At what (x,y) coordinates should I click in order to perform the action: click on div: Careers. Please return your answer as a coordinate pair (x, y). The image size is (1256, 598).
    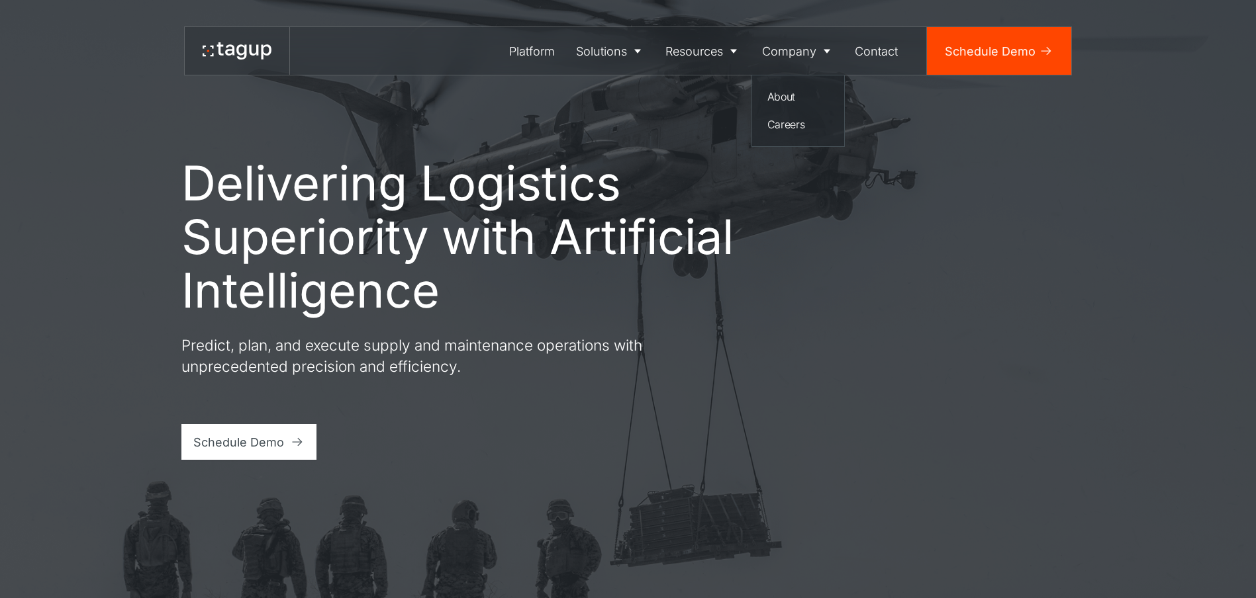
    Looking at the image, I should click on (798, 124).